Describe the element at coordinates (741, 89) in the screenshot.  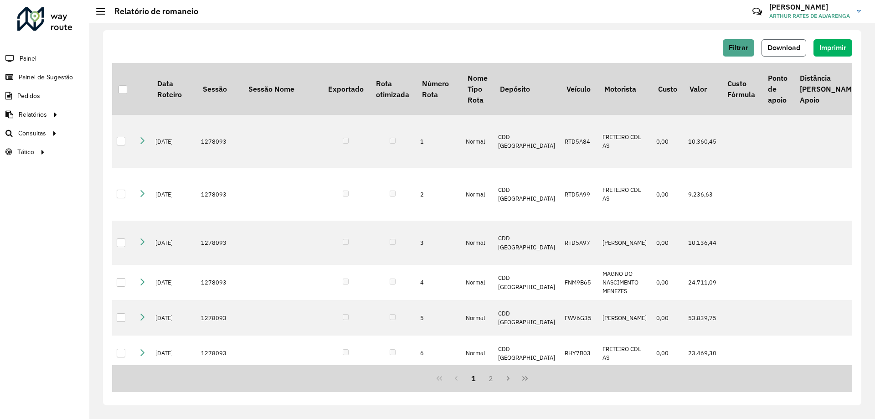
I see `th: Custo Fórmula` at that location.